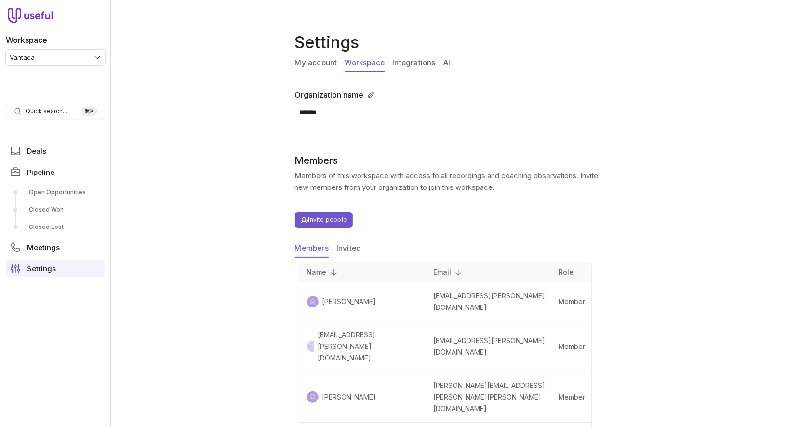 This screenshot has width=787, height=427. Describe the element at coordinates (40, 172) in the screenshot. I see `span: Pipeline` at that location.